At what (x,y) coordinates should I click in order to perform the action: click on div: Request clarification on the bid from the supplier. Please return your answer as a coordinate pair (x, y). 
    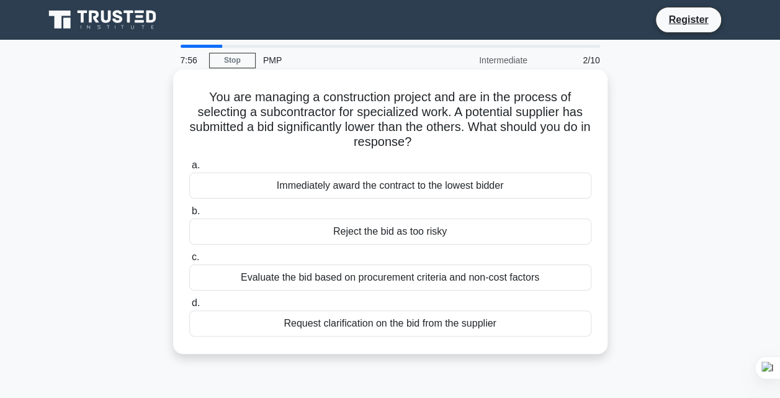
    Looking at the image, I should click on (391, 323).